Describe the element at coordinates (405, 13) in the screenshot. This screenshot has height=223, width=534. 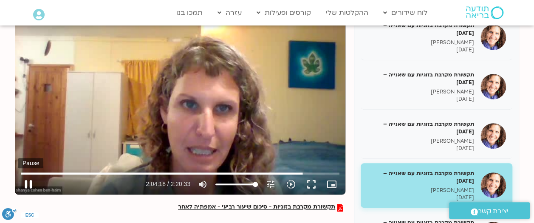
I see `a: לוח שידורים` at that location.